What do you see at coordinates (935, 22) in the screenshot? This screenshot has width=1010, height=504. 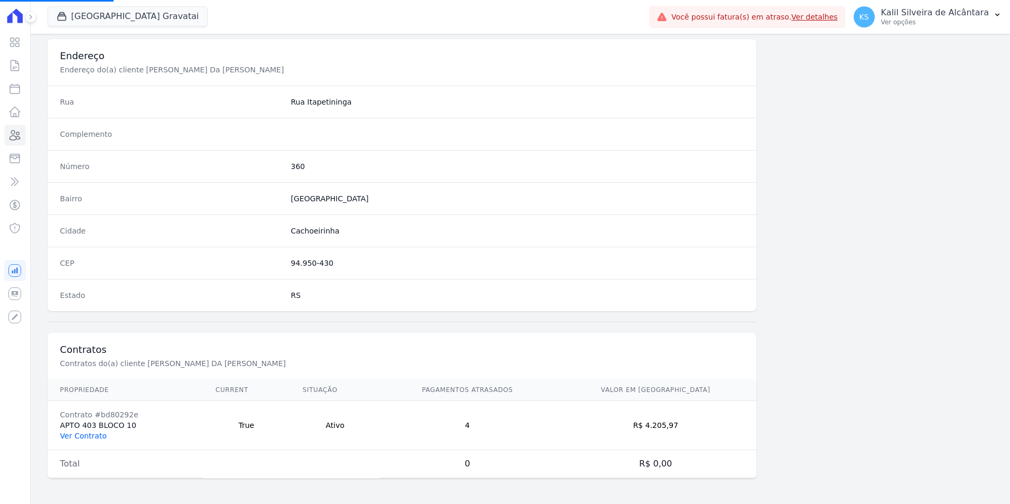 I see `p: Ver opções` at bounding box center [935, 22].